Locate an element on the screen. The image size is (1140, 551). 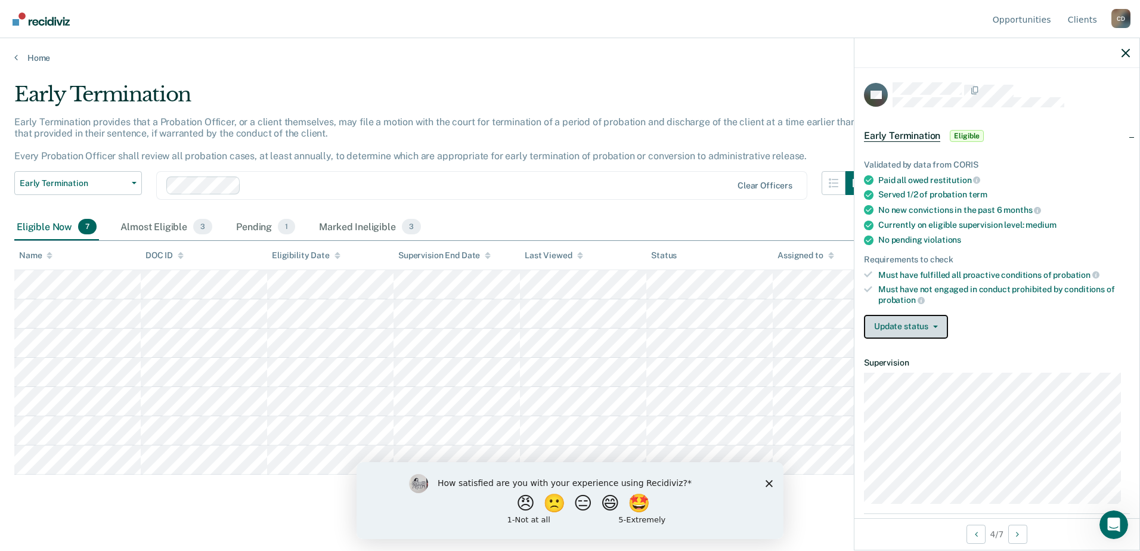
div: Status is located at coordinates (664, 255).